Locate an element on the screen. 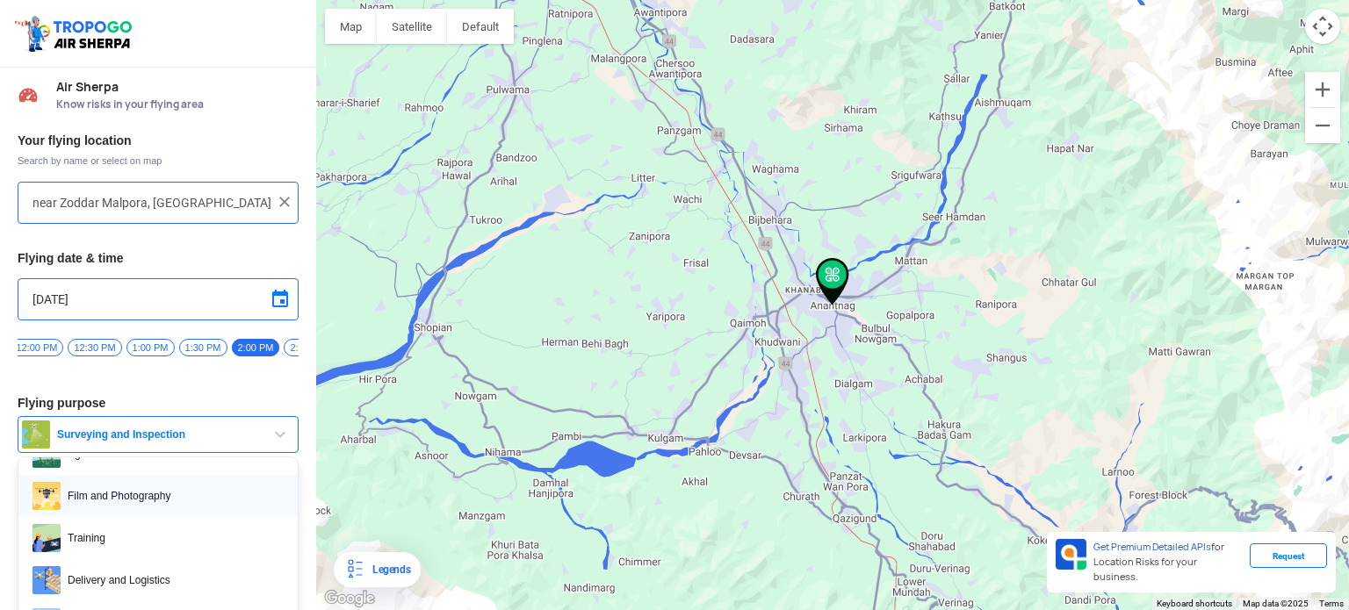 The width and height of the screenshot is (1349, 610). input: Search your flying location is located at coordinates (151, 203).